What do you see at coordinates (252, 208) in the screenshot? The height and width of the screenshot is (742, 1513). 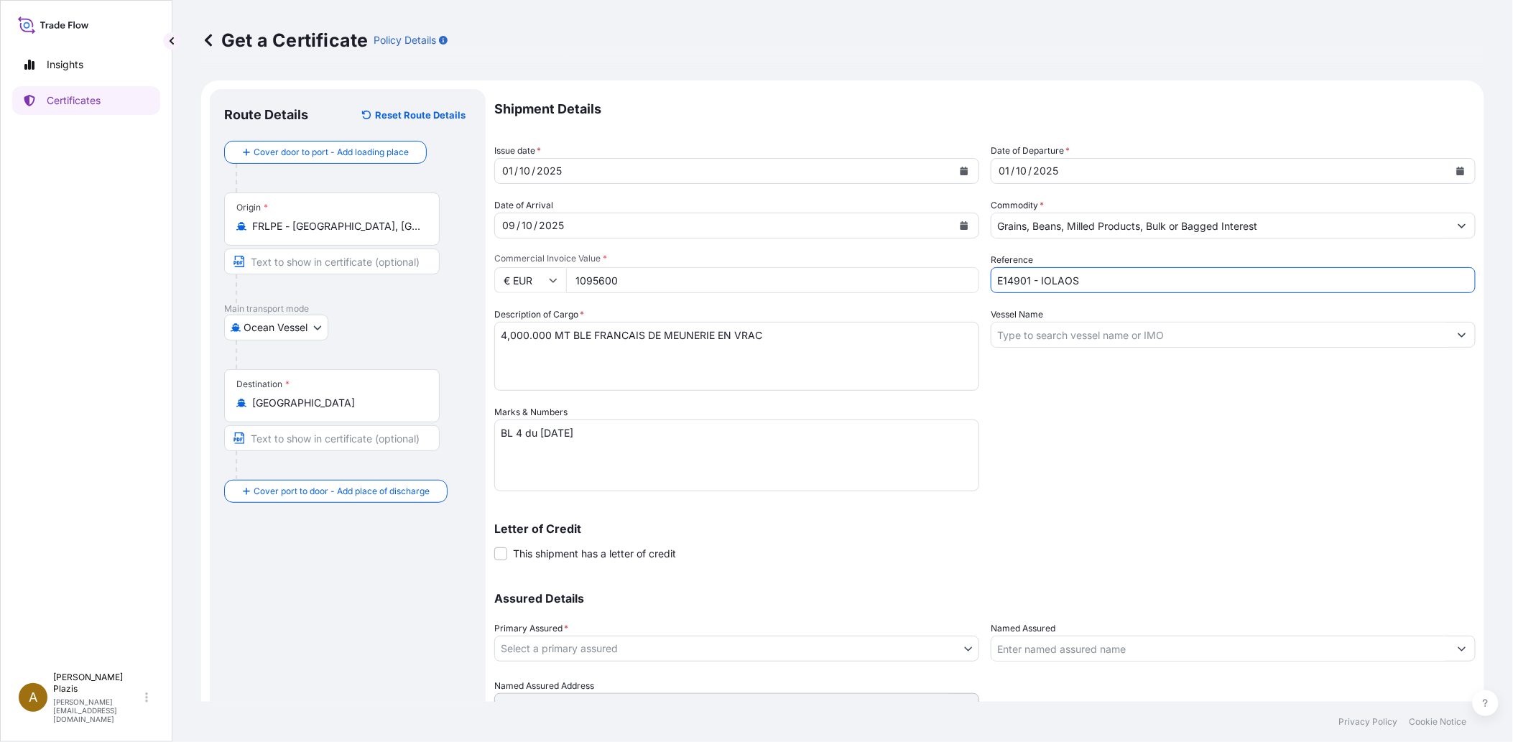 I see `div: Origin` at bounding box center [252, 208].